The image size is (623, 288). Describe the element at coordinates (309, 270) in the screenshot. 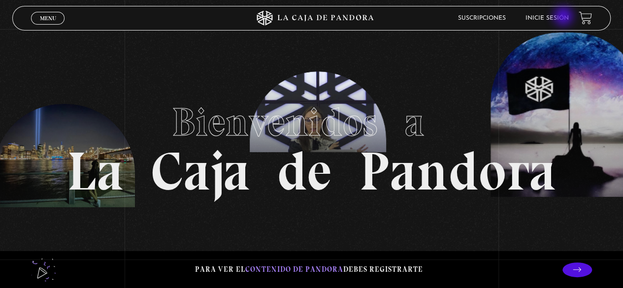

I see `p: Para ver el debes registrarte` at that location.